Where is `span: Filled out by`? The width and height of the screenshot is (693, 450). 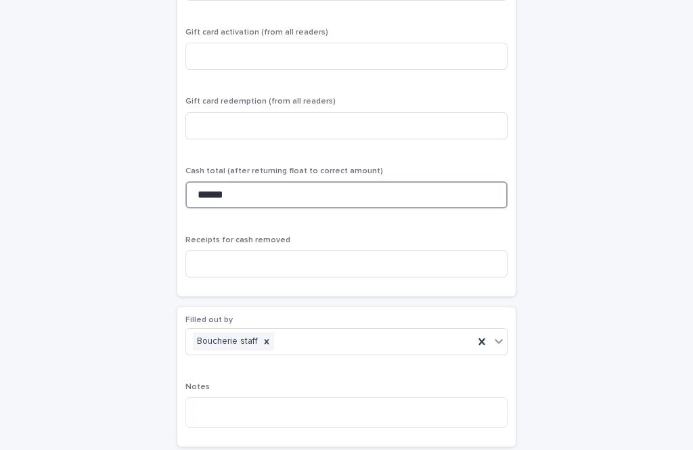
span: Filled out by is located at coordinates (209, 320).